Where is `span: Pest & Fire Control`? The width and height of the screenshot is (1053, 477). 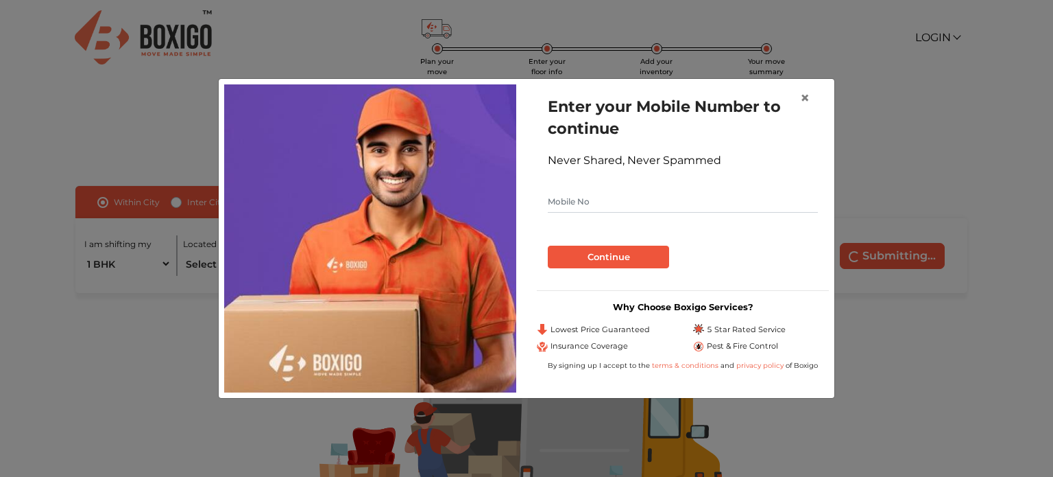
span: Pest & Fire Control is located at coordinates (743, 346).